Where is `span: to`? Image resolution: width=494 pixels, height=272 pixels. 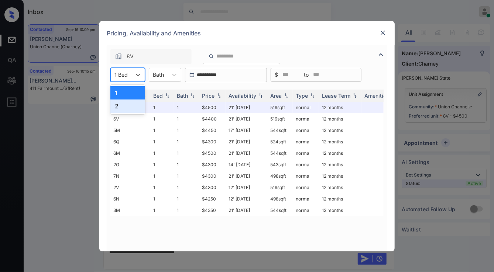 span: to is located at coordinates (306, 75).